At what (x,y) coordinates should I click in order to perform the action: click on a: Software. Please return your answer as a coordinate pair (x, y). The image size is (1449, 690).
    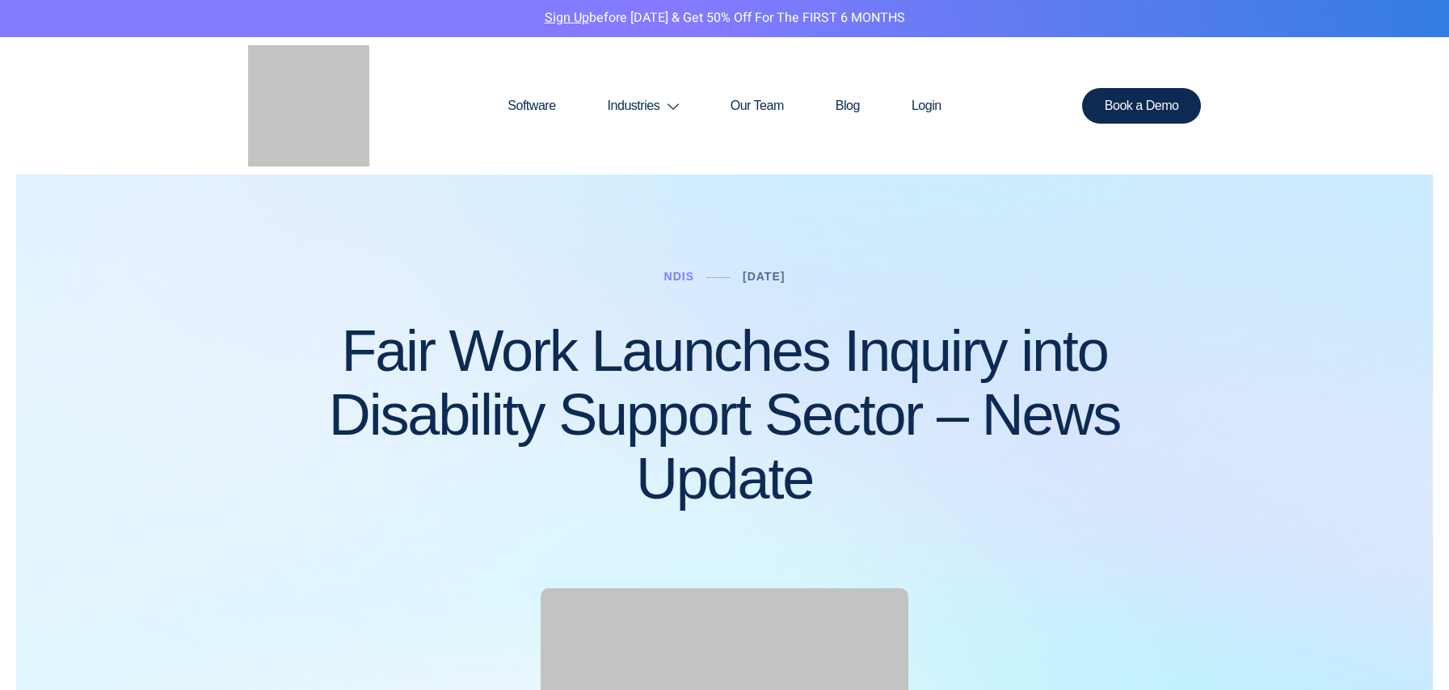
    Looking at the image, I should click on (531, 106).